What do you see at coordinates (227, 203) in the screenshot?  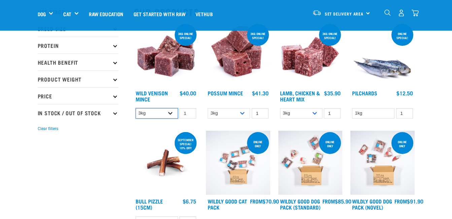 I see `a: Wildly Good Cat Pack` at bounding box center [227, 203].